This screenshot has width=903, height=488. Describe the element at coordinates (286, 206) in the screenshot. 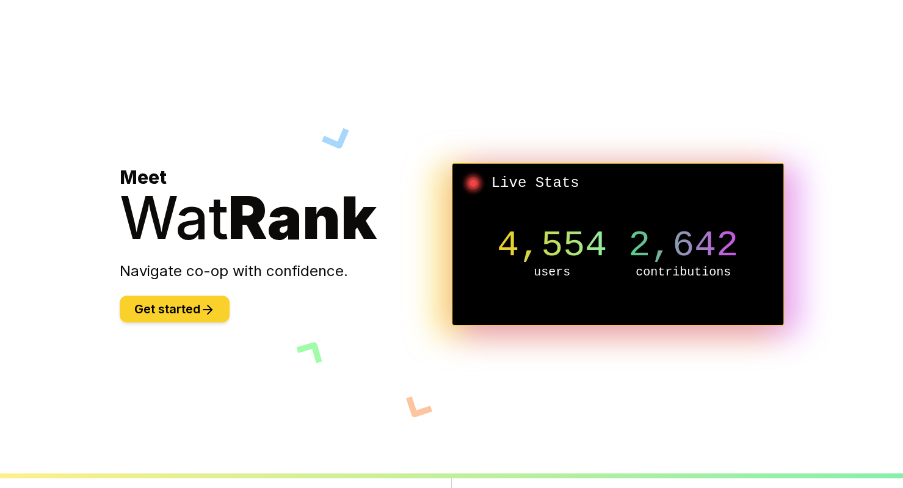

I see `h1: Meet` at that location.